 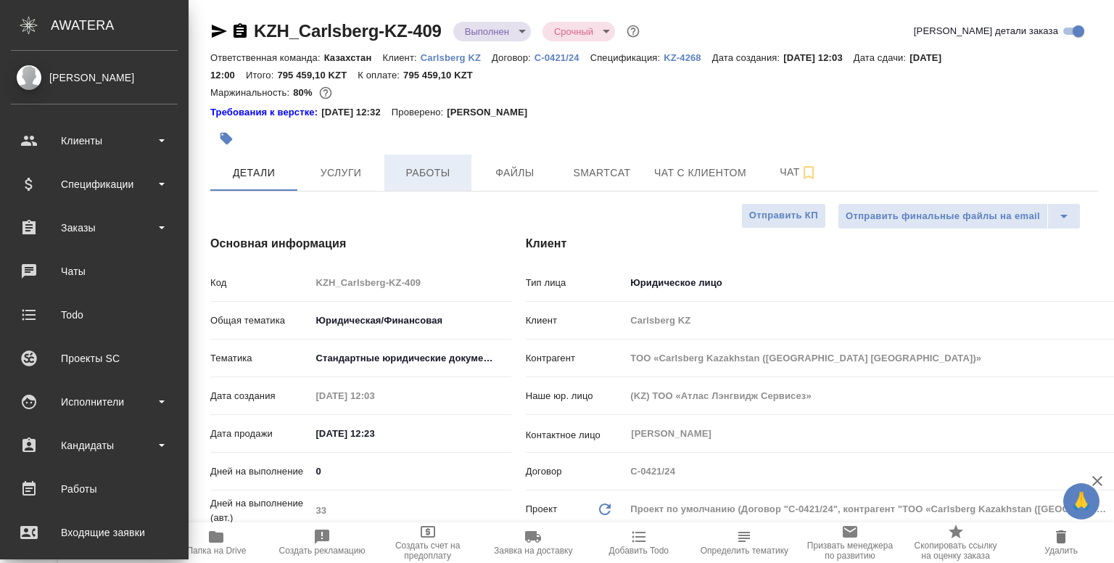 I want to click on button: 22154.00 RUB;, so click(x=326, y=93).